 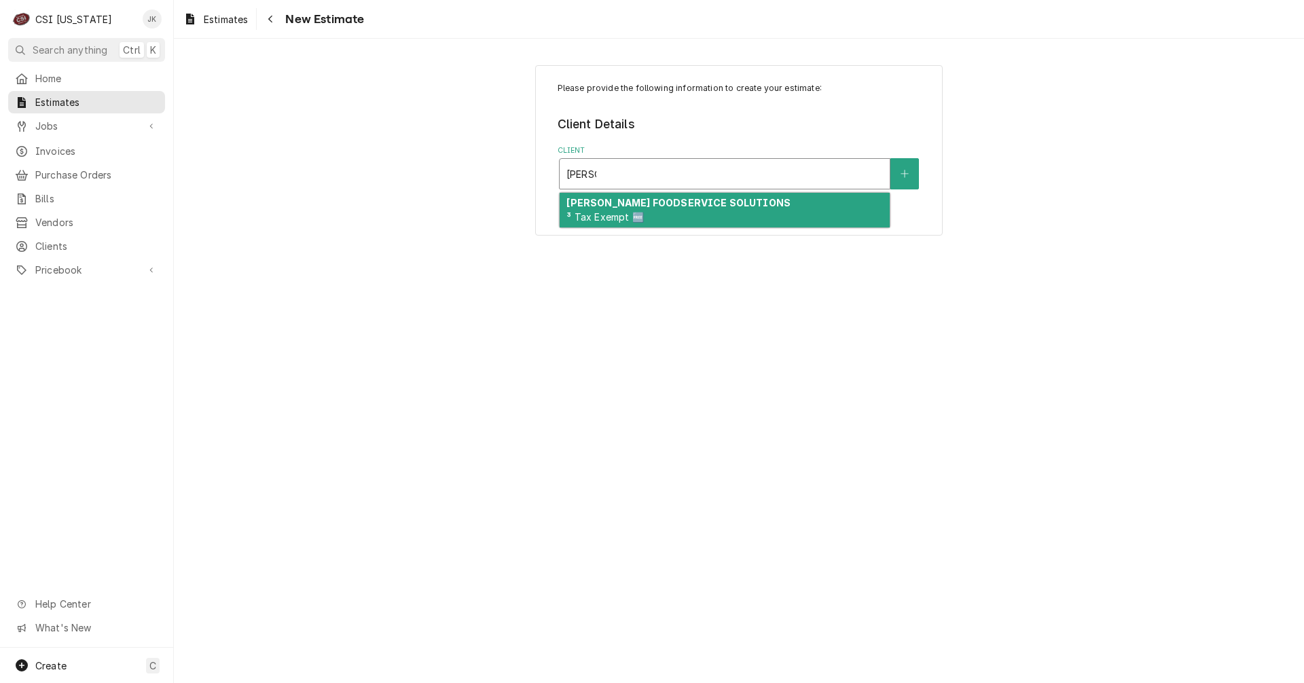 I want to click on span: Vendors, so click(x=96, y=222).